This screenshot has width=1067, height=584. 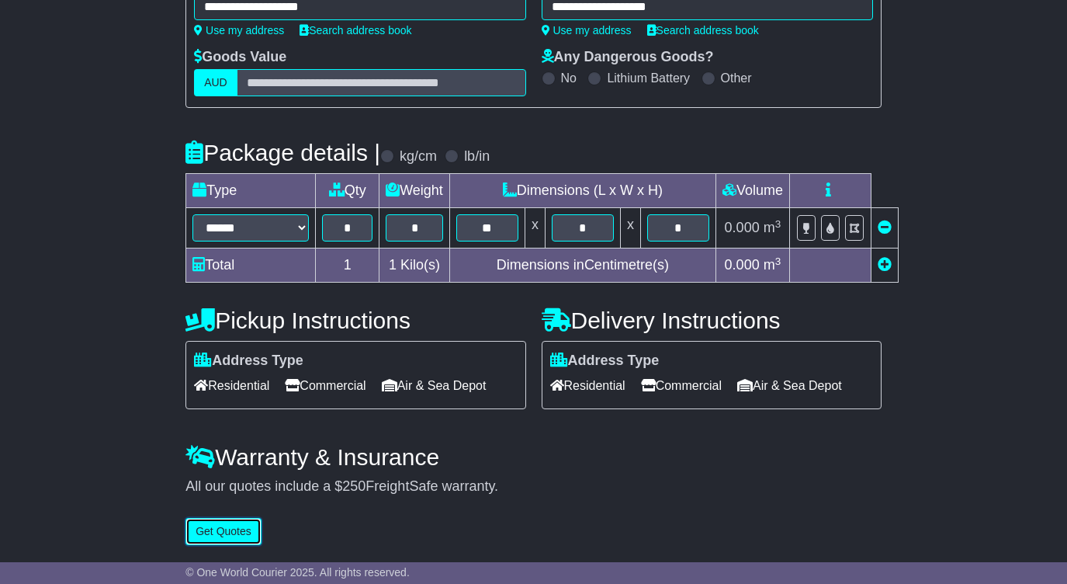 I want to click on h4: Pickup Instructions, so click(x=355, y=320).